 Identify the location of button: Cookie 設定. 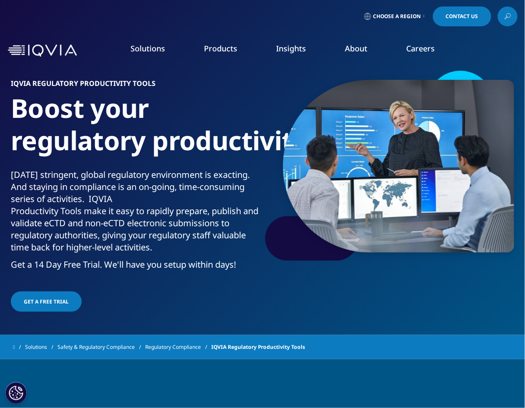
(16, 393).